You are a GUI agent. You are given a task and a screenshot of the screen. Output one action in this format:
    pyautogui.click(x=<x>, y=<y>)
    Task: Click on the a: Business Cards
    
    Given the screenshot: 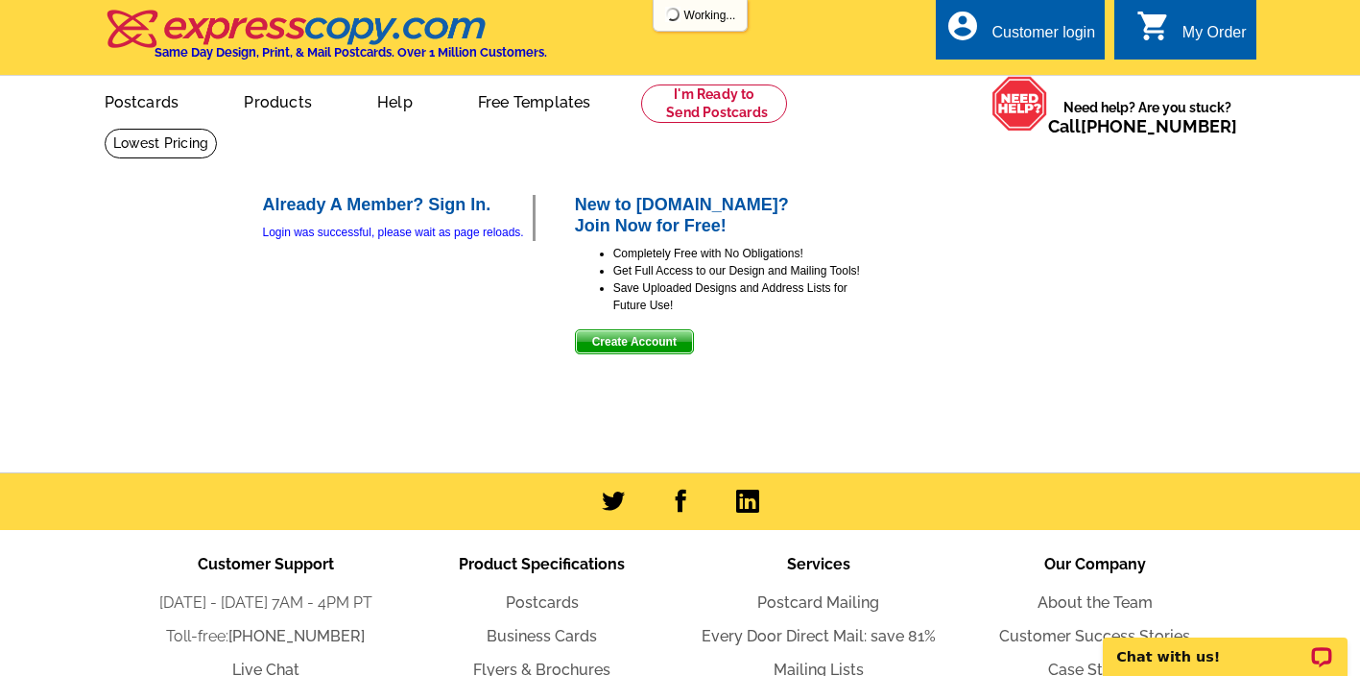 What is the action you would take?
    pyautogui.click(x=541, y=635)
    